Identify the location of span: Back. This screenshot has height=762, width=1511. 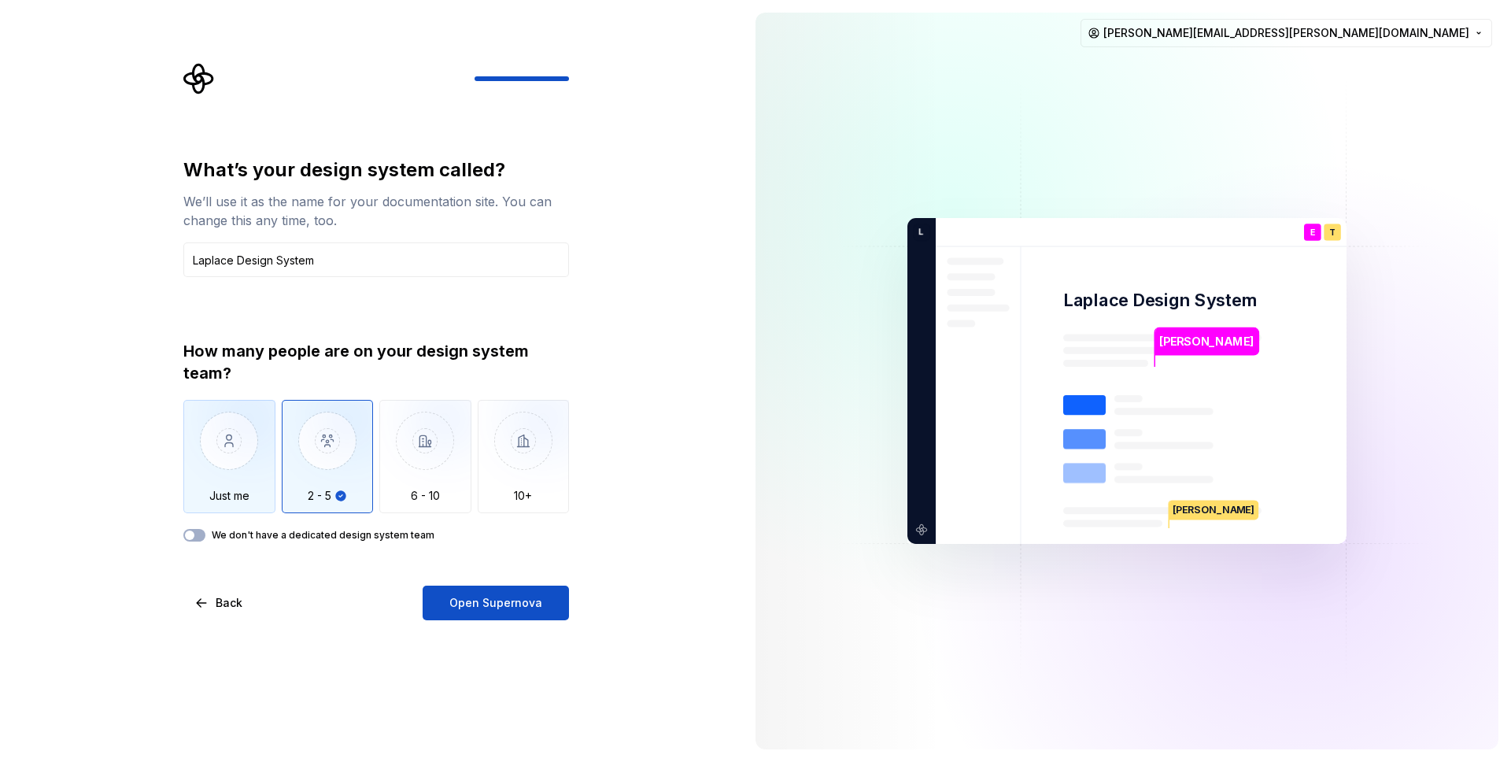
(229, 603).